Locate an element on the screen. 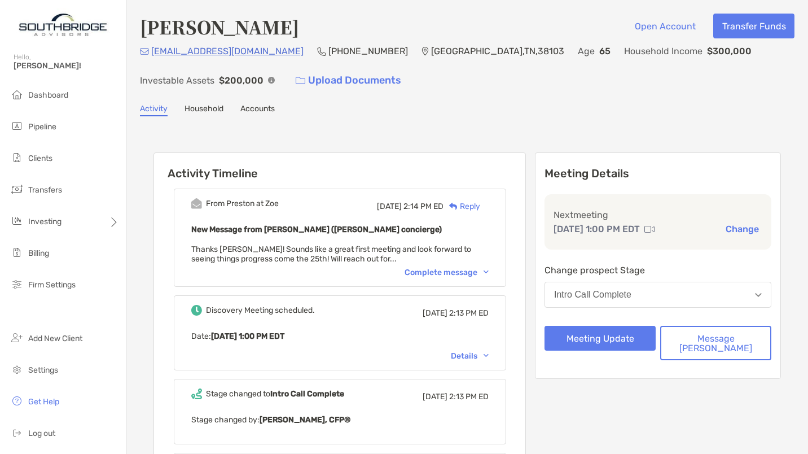 This screenshot has width=808, height=454. img: add_new_client icon is located at coordinates (17, 337).